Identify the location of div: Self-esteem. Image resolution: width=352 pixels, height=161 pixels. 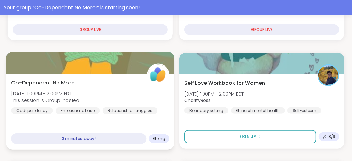
(305, 111).